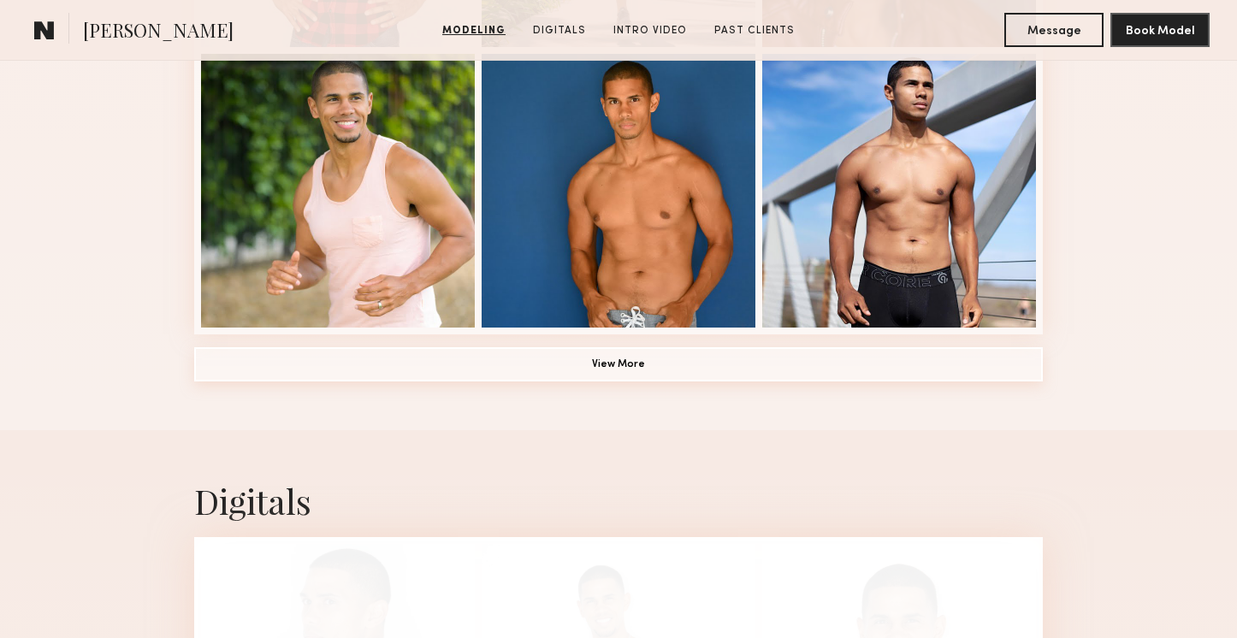  Describe the element at coordinates (619, 365) in the screenshot. I see `button: View More` at that location.